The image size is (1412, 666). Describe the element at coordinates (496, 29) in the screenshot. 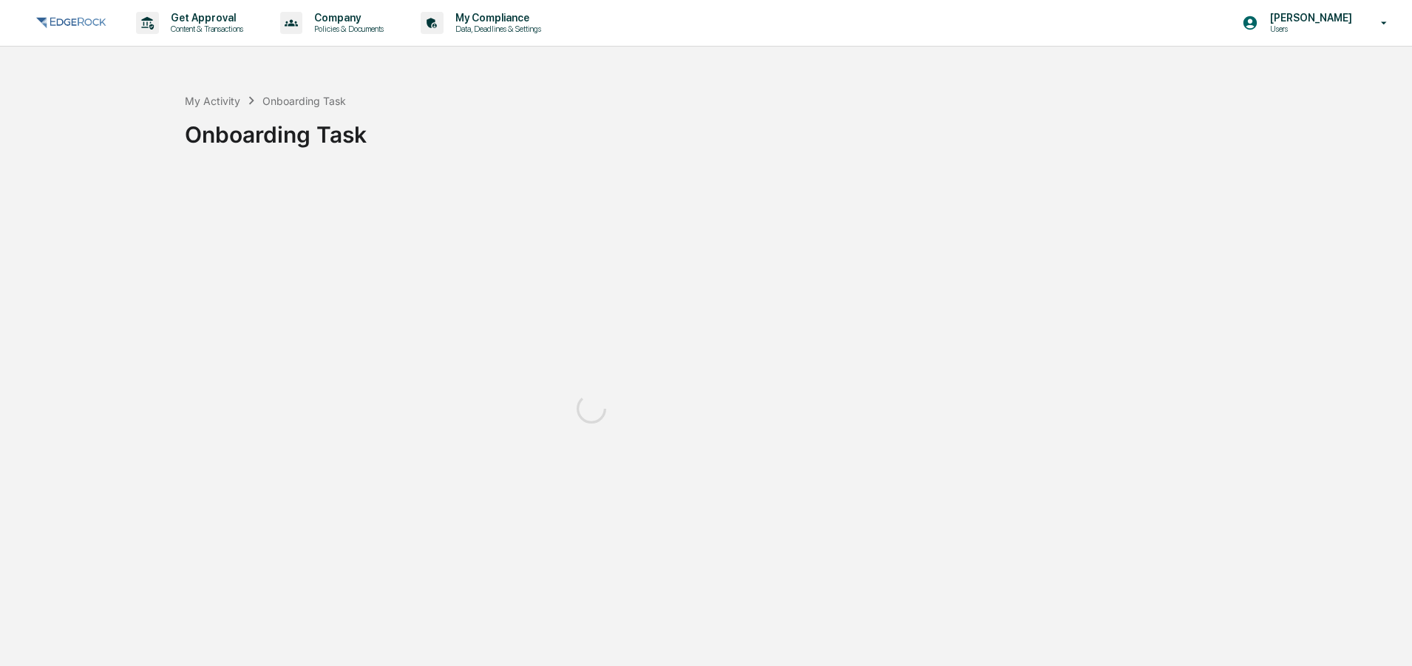

I see `p: Data, Deadlines & Settings` at that location.